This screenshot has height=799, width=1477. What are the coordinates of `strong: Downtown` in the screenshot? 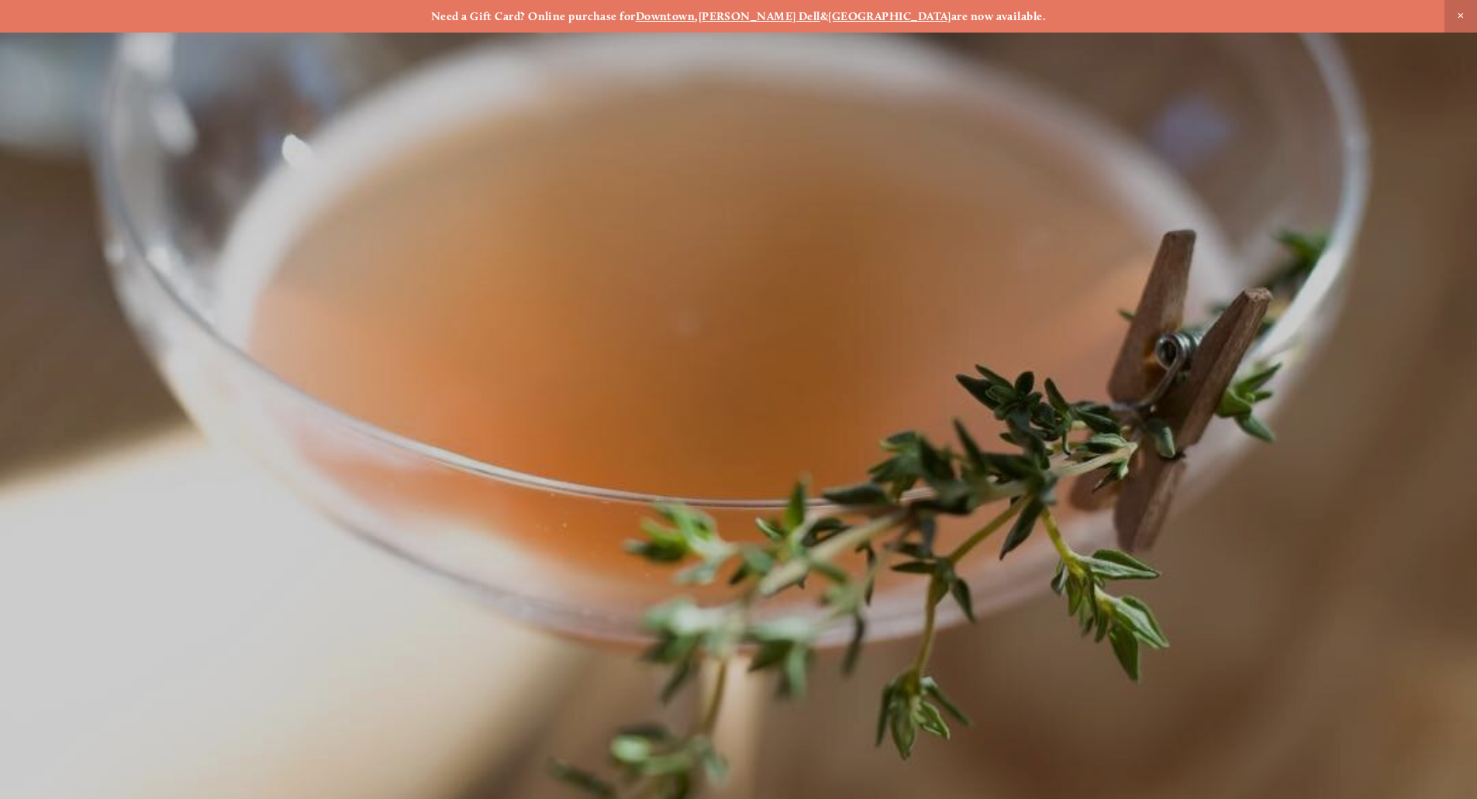 It's located at (665, 16).